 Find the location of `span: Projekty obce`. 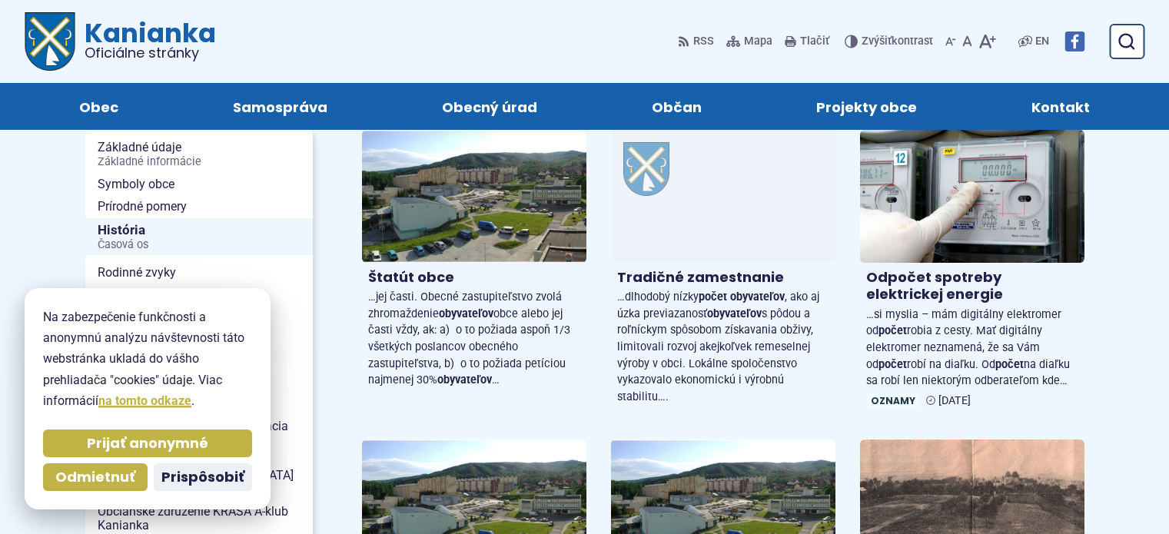

span: Projekty obce is located at coordinates (866, 106).